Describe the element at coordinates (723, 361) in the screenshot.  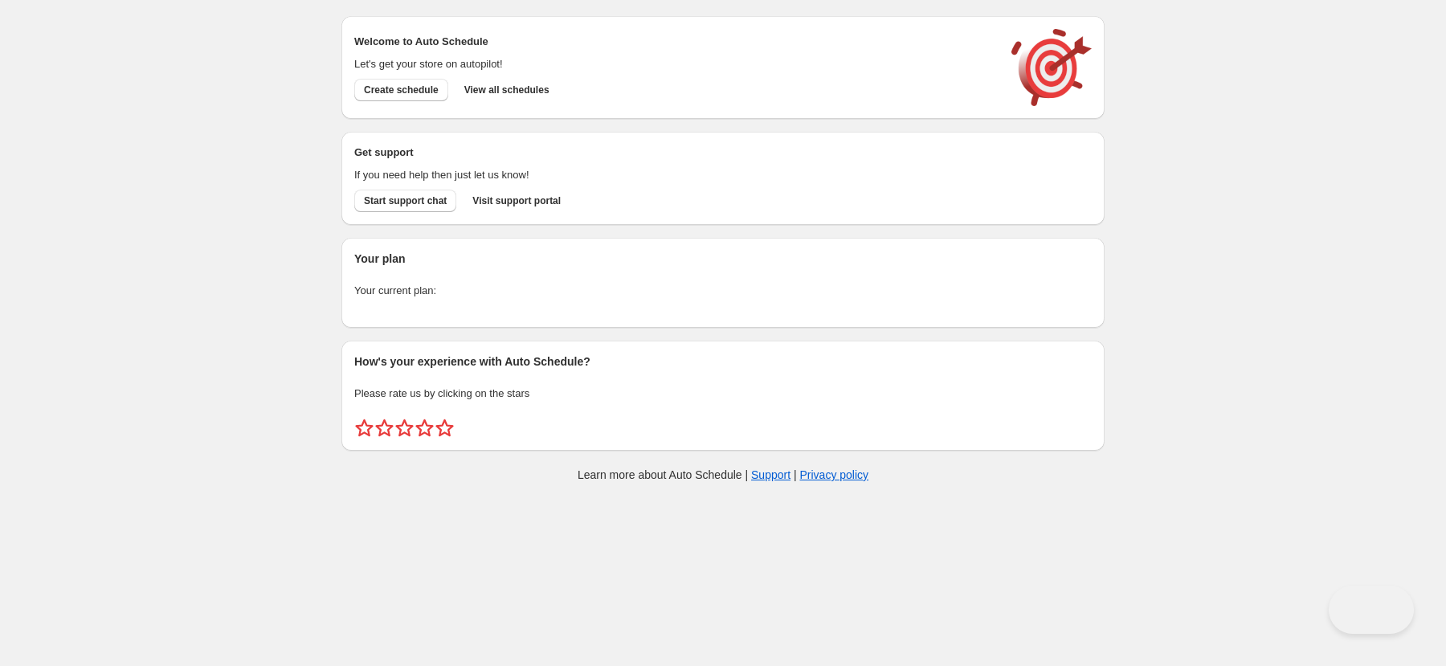
I see `h2: How's your experience with Auto Schedule?` at that location.